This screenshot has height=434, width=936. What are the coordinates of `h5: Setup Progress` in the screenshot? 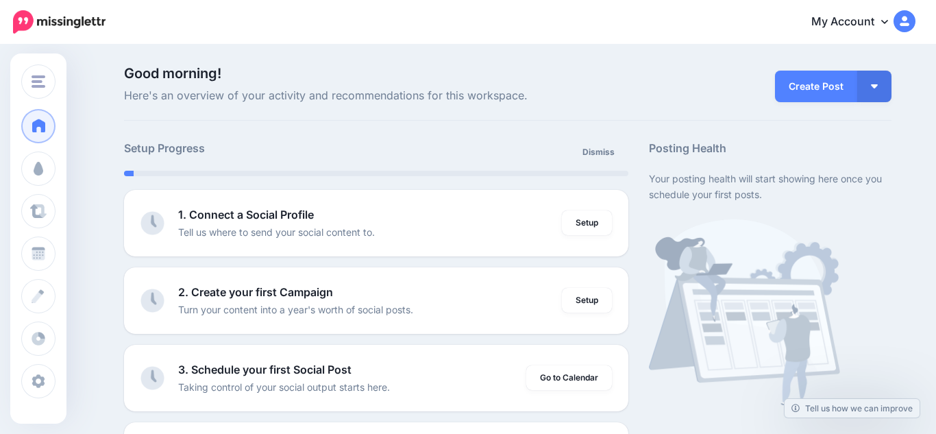 It's located at (250, 148).